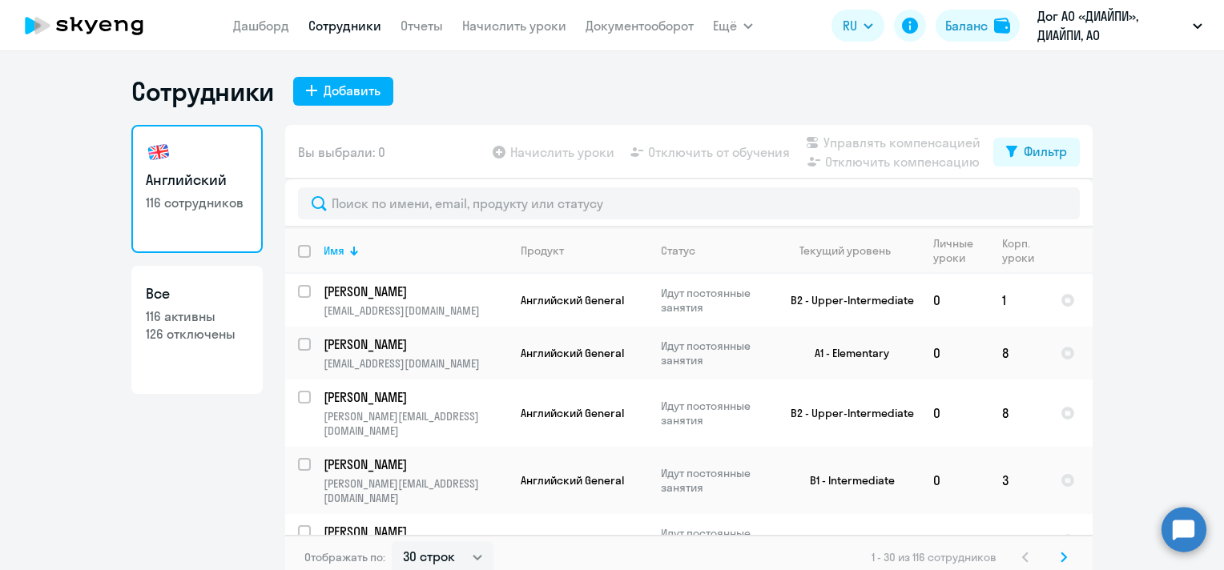  What do you see at coordinates (261, 26) in the screenshot?
I see `a: Дашборд` at bounding box center [261, 26].